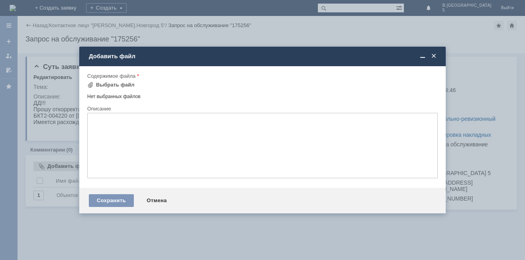 This screenshot has width=525, height=260. I want to click on div: Содержимое файла, so click(262, 76).